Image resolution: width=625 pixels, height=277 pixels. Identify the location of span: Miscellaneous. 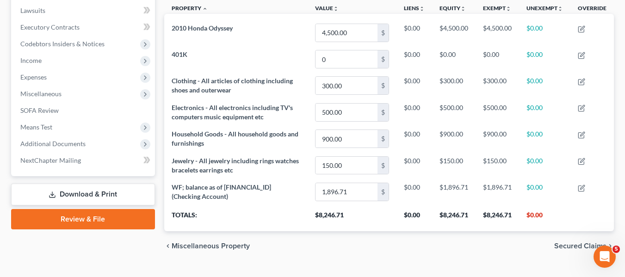
(41, 93).